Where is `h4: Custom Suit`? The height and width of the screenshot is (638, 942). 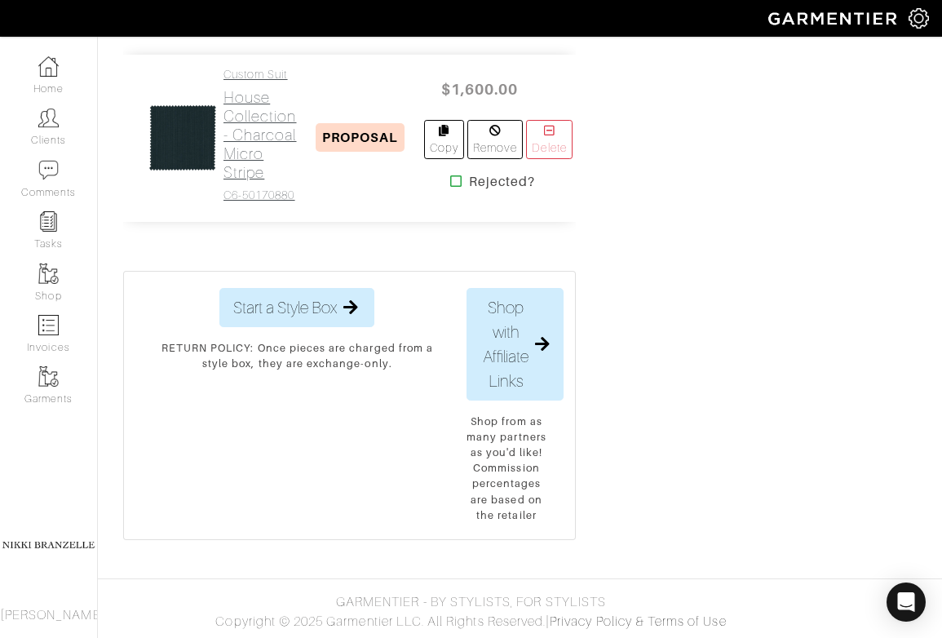 h4: Custom Suit is located at coordinates (260, 74).